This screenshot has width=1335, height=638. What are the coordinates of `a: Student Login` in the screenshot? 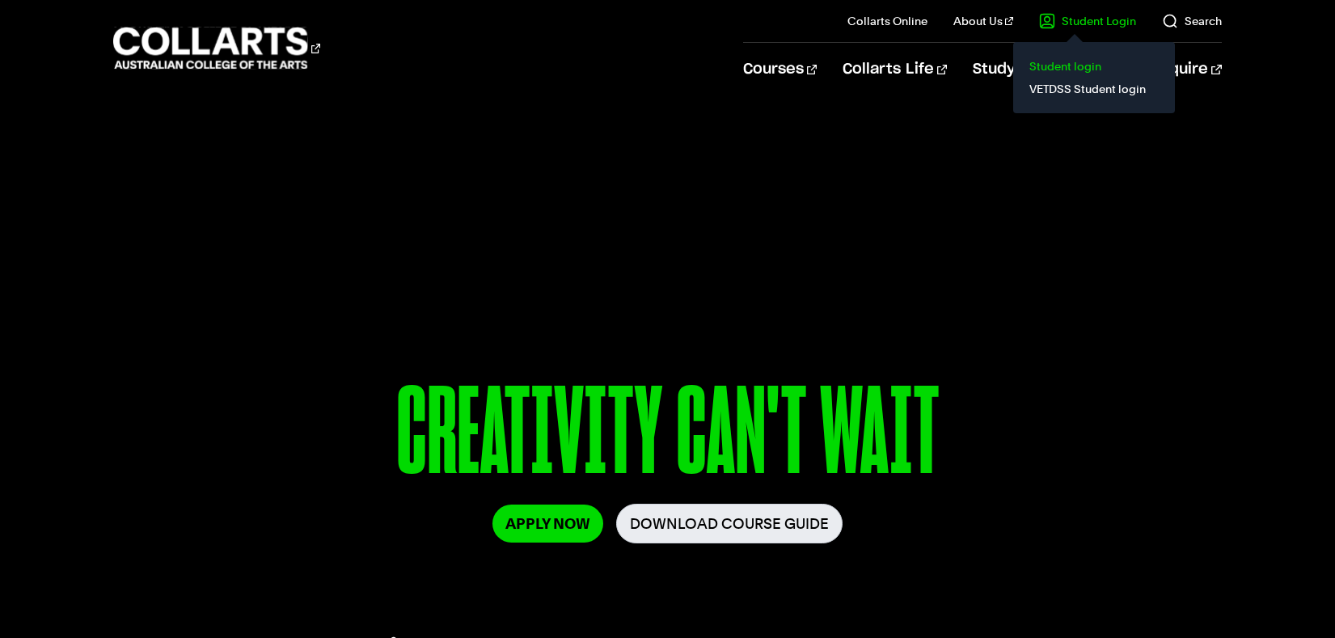 It's located at (1087, 21).